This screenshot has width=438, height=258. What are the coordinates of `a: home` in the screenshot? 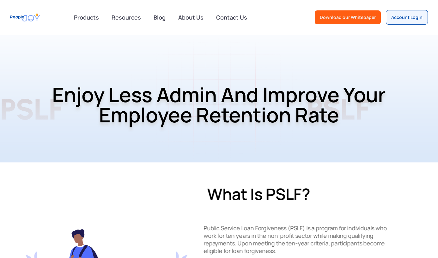 It's located at (25, 17).